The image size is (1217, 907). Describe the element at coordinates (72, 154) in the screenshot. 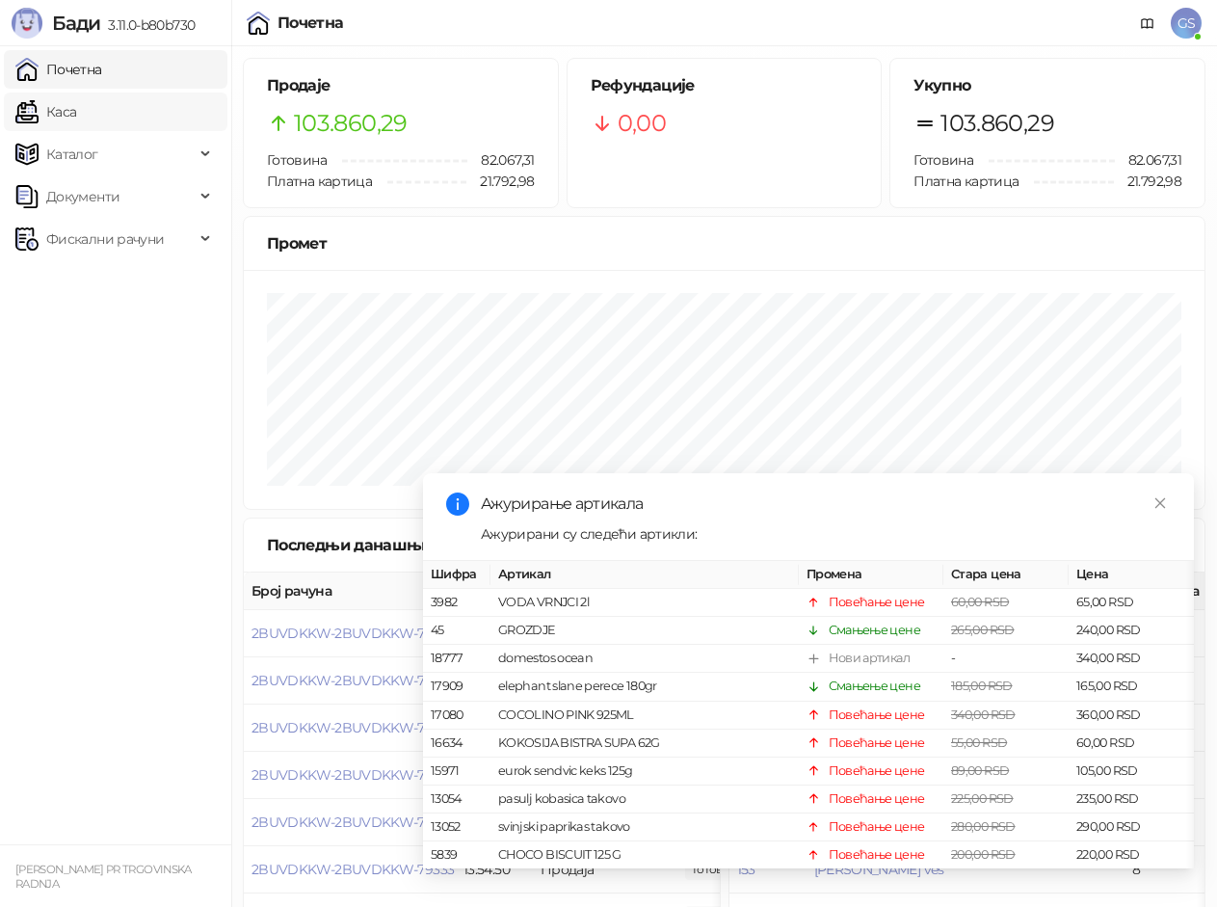

I see `span: Каталог` at that location.